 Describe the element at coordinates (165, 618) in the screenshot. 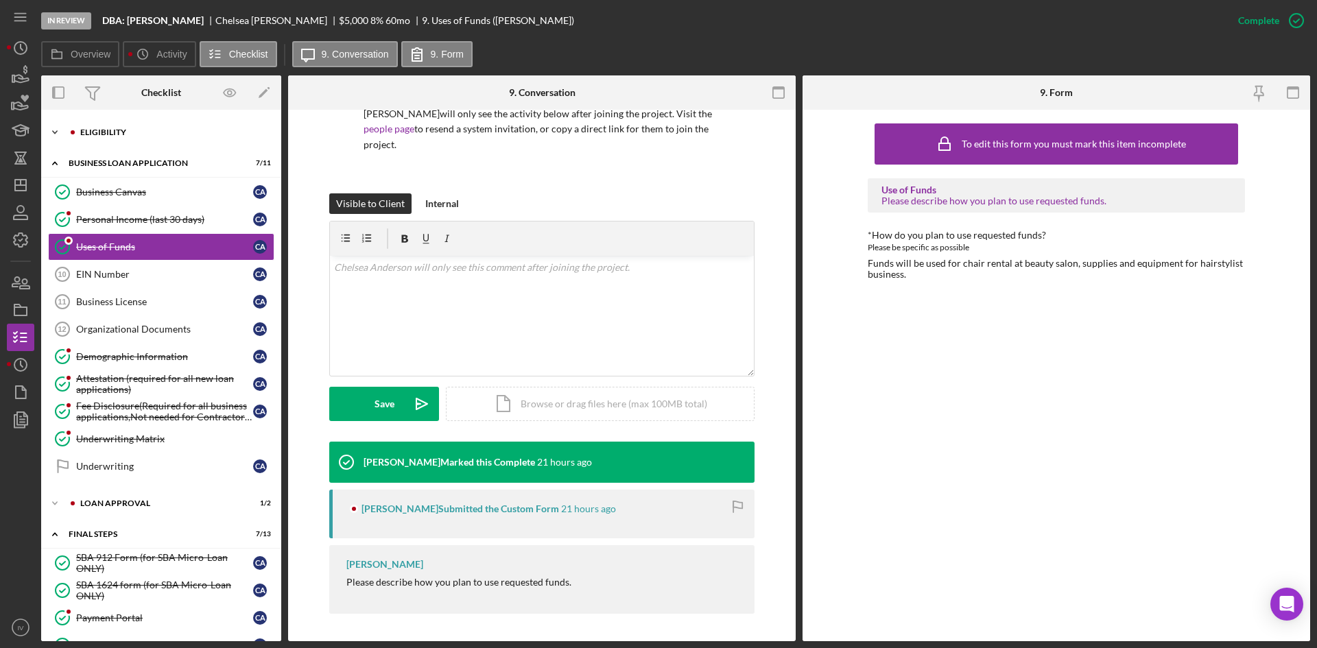

I see `div: Payment Portal` at that location.